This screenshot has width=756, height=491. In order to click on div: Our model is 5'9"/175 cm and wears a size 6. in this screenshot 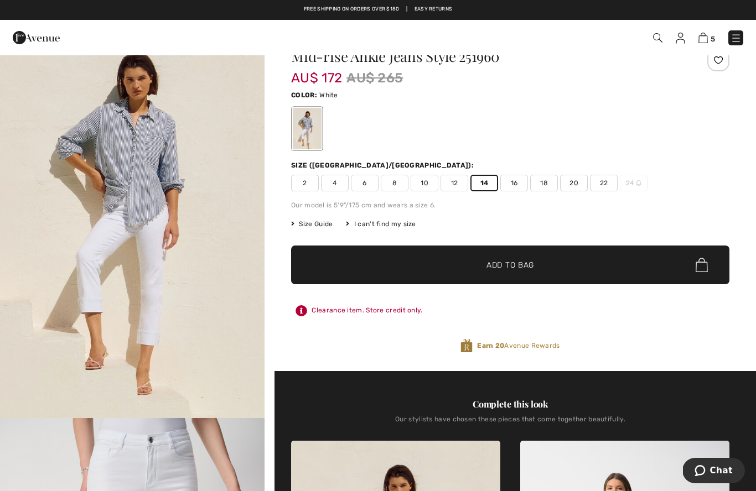, I will do `click(510, 205)`.